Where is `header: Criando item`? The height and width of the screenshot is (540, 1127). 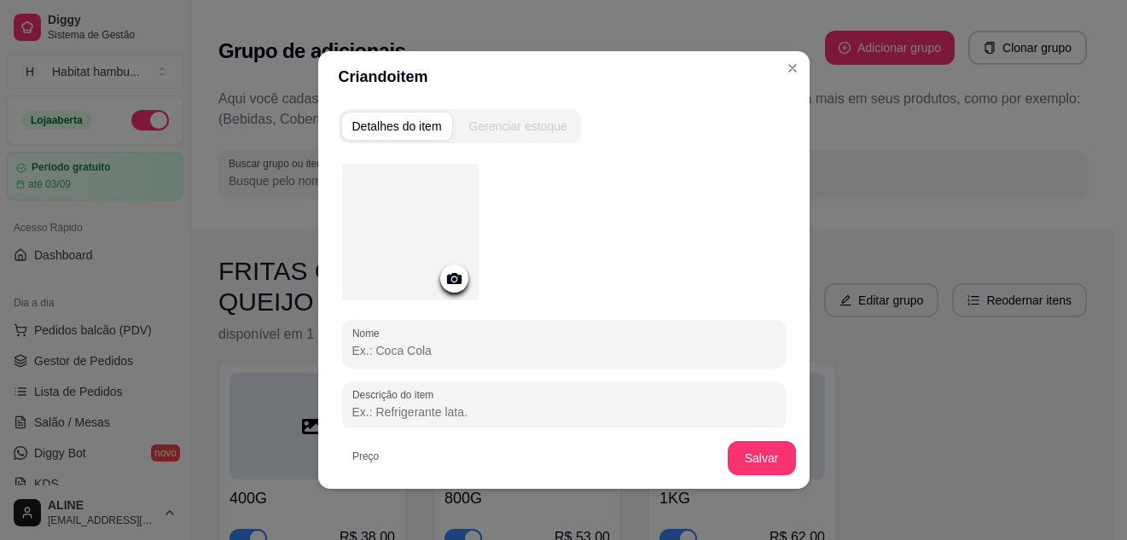
header: Criando item is located at coordinates (564, 77).